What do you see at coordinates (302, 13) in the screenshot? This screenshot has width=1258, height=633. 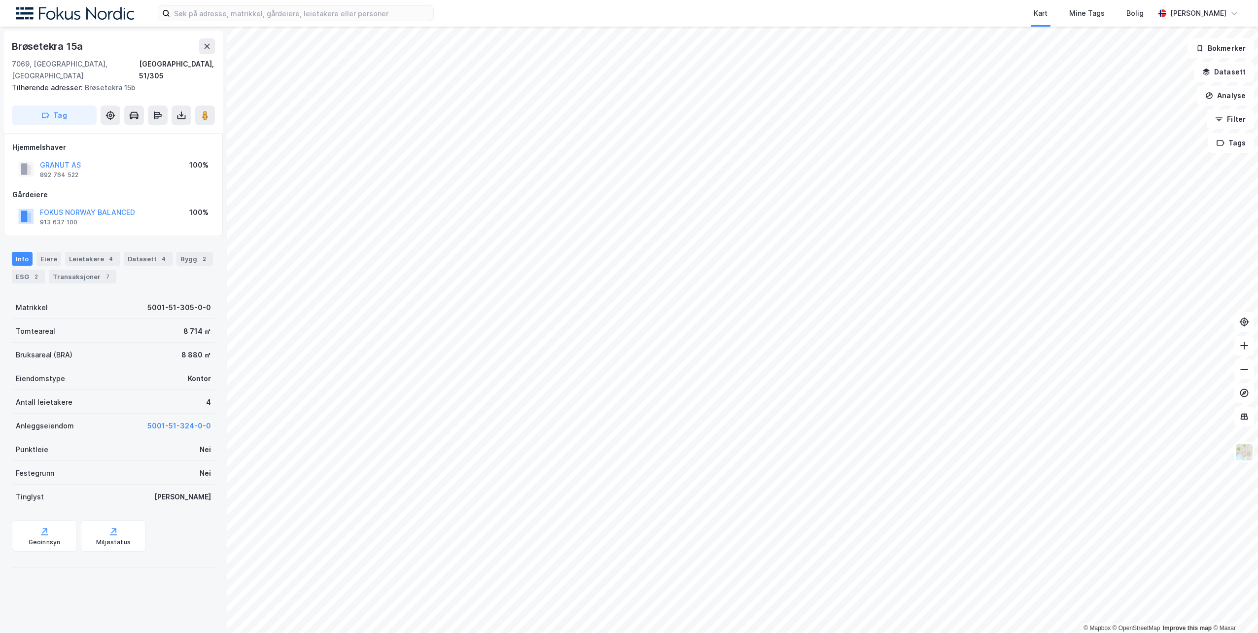 I see `input: Søk på adresse, matrikkel, gårdeiere, leietakere eller personer` at bounding box center [302, 13].